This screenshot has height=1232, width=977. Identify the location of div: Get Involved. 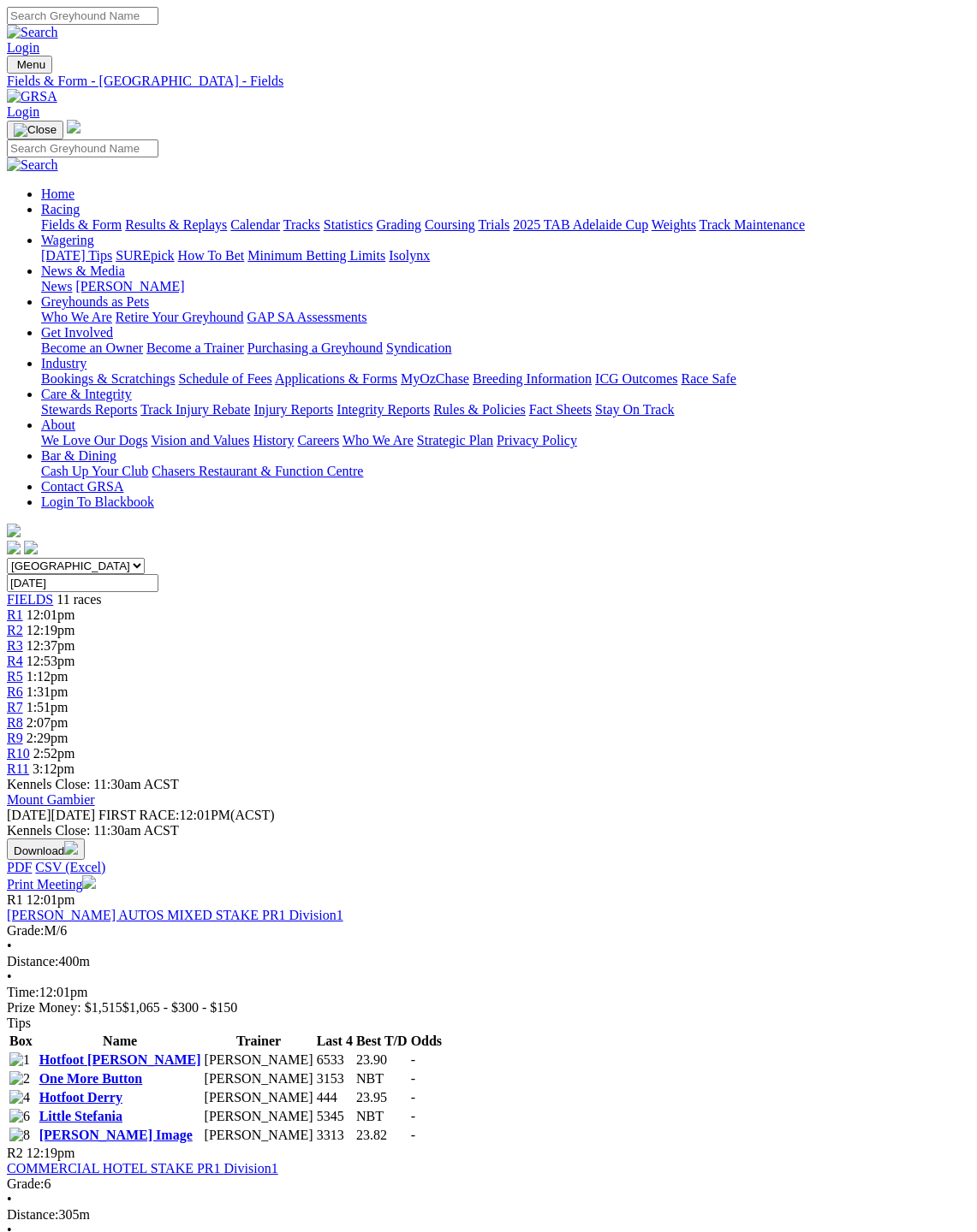
(505, 348).